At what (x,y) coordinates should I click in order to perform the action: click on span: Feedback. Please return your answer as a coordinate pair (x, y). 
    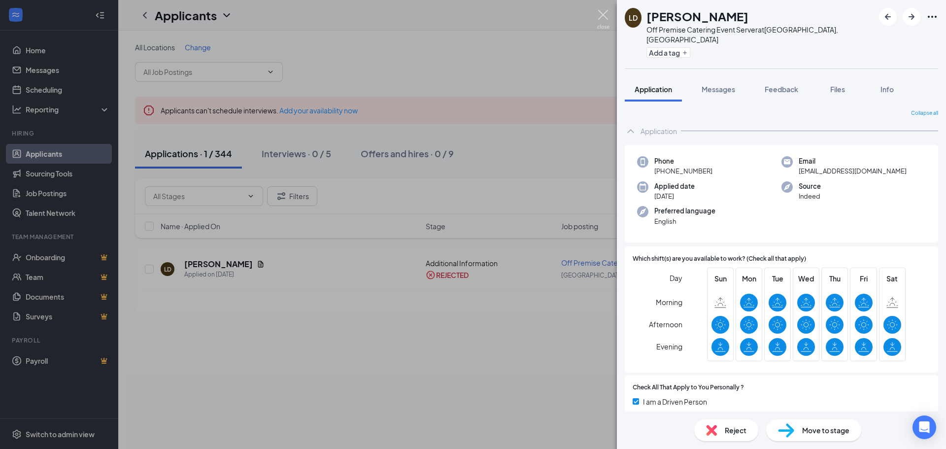
    Looking at the image, I should click on (781, 89).